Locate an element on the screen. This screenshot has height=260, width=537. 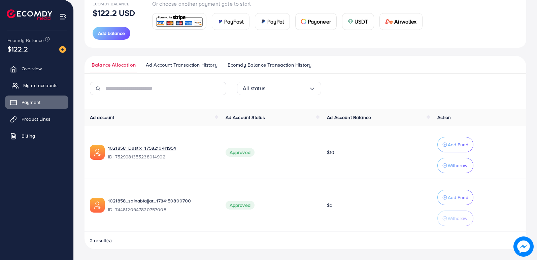
span: USDT is located at coordinates (361, 22).